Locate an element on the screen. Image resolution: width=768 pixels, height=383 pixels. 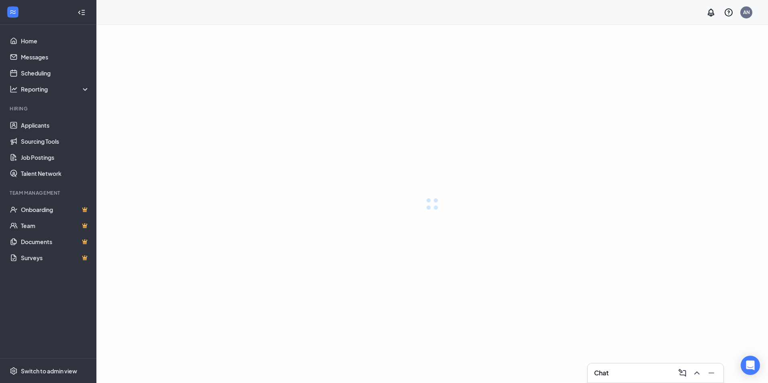
svg: Notifications is located at coordinates (711, 12).